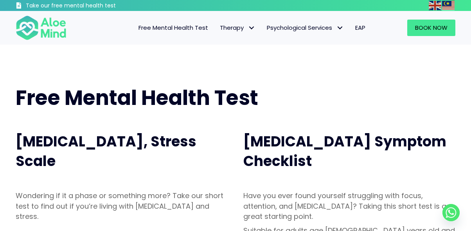 This screenshot has height=231, width=471. Describe the element at coordinates (89, 6) in the screenshot. I see `h3: Take our free mental health test` at that location.